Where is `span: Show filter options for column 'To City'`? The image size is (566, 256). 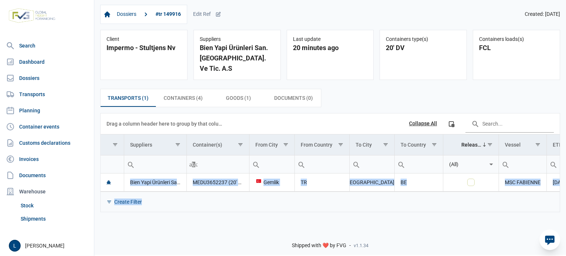
span: Show filter options for column 'To City' is located at coordinates (385, 144).